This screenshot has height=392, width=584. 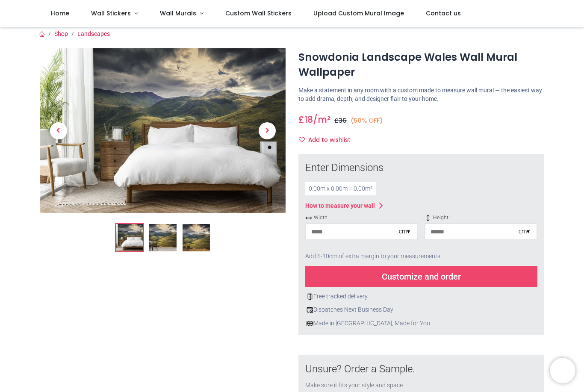 I want to click on span: Contact us, so click(x=443, y=13).